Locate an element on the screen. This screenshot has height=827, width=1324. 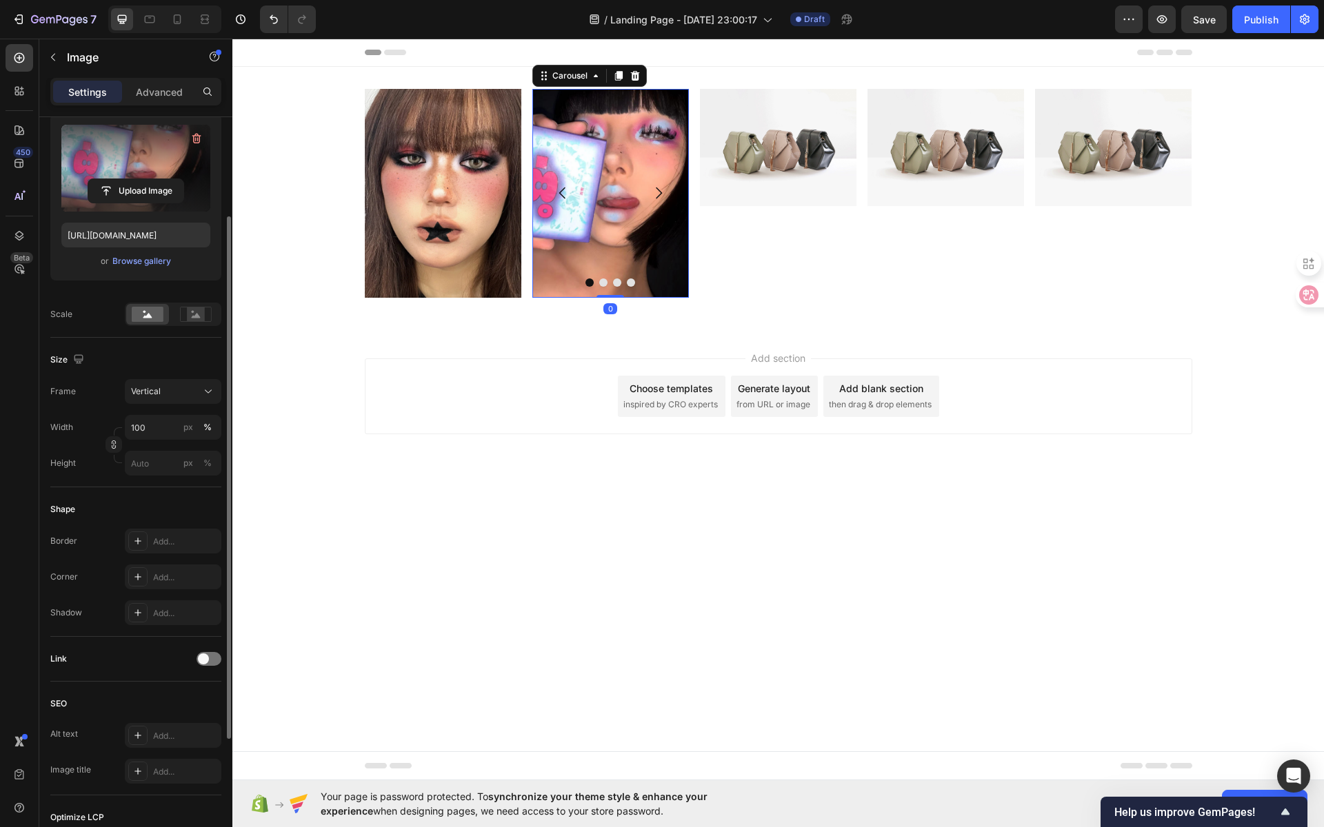
button: Carousel Back Arrow is located at coordinates (330, 154).